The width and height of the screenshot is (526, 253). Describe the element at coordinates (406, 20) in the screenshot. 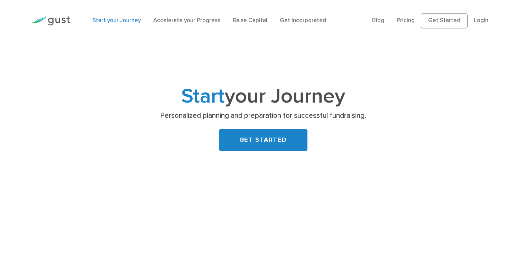

I see `a: Pricing` at that location.